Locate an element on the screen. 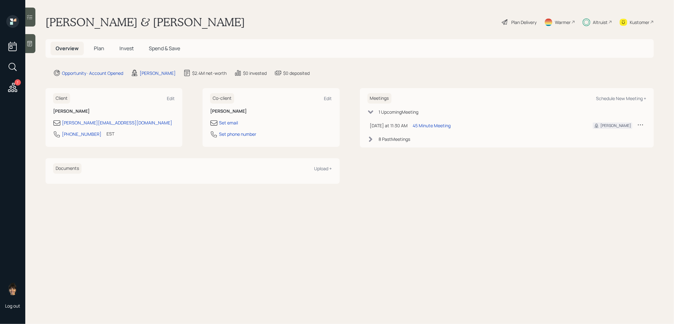  div: Schedule New Meeting + is located at coordinates (621, 98).